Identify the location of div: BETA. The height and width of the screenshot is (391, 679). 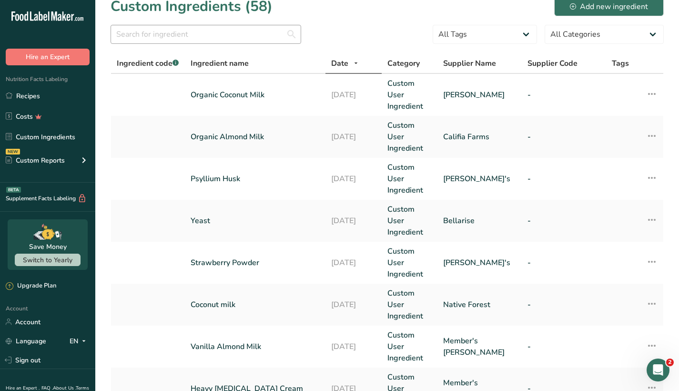
(13, 190).